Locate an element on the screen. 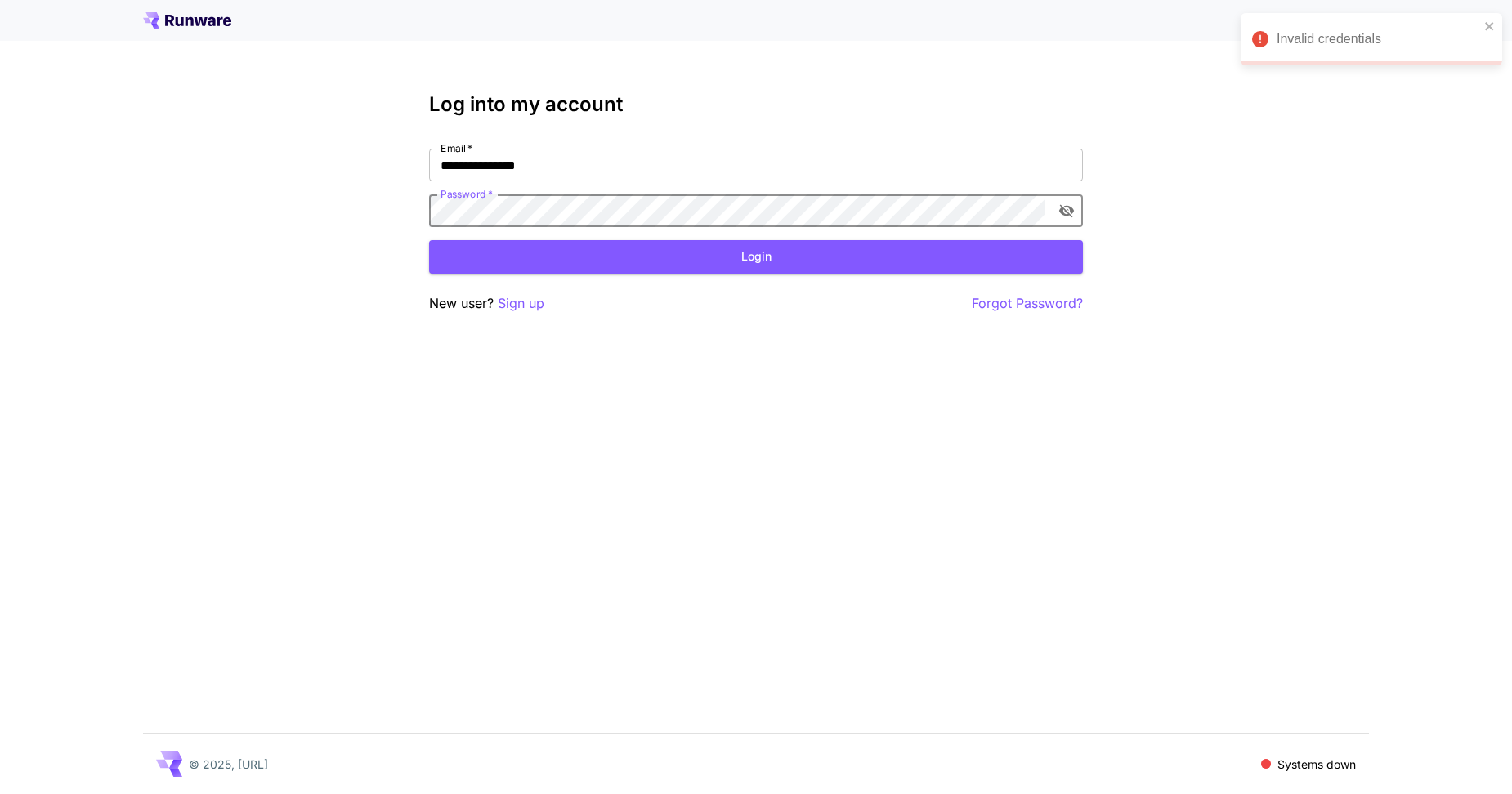 The width and height of the screenshot is (1512, 794). h3: Log into my account is located at coordinates (756, 105).